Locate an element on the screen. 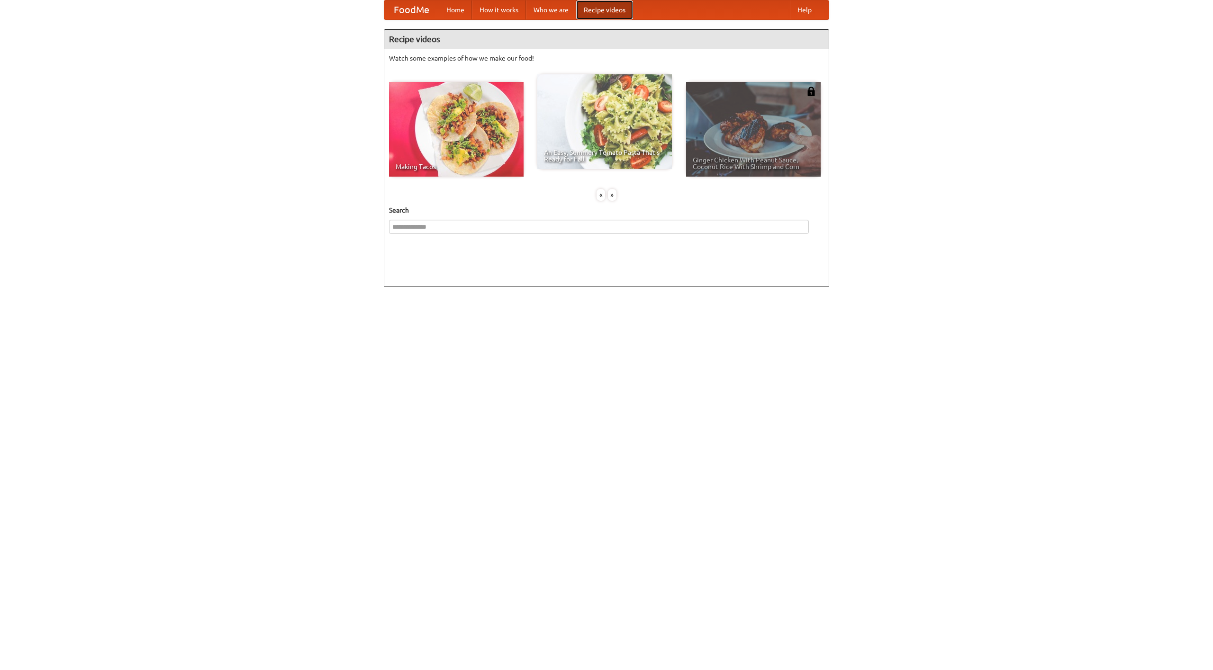 The image size is (1213, 670). p: Watch some examples of how we make our food! is located at coordinates (606, 58).